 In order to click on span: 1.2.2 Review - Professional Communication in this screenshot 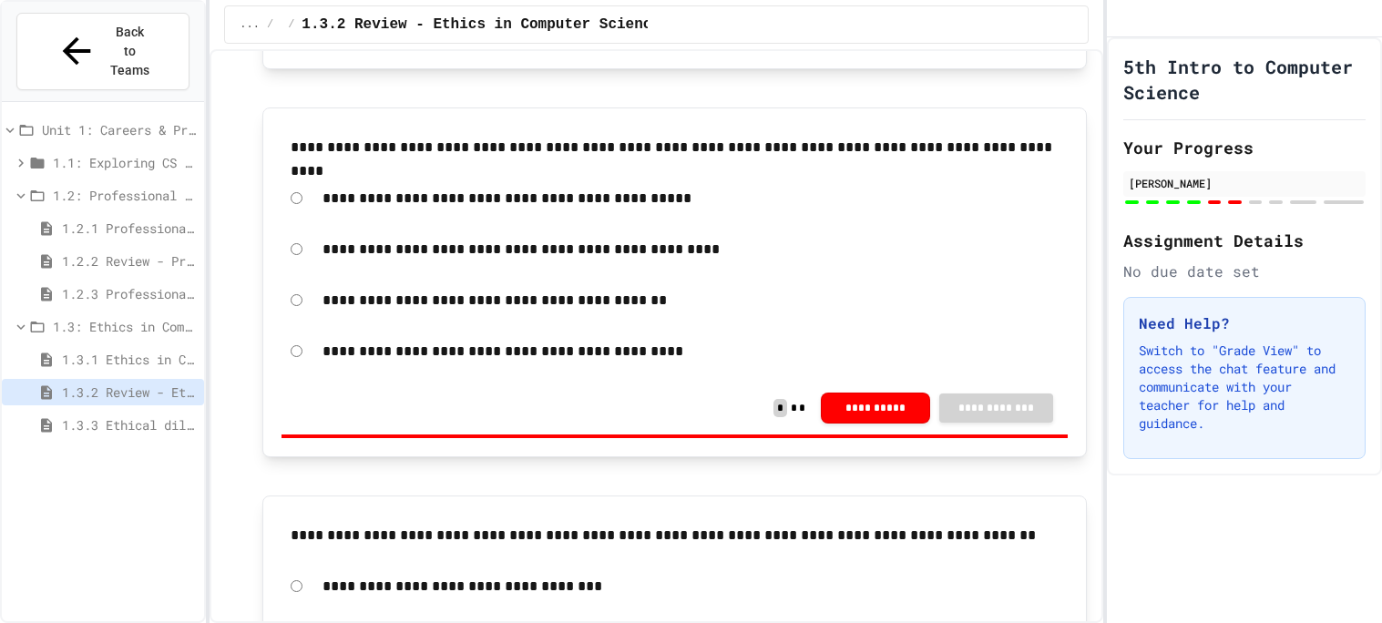, I will do `click(129, 261)`.